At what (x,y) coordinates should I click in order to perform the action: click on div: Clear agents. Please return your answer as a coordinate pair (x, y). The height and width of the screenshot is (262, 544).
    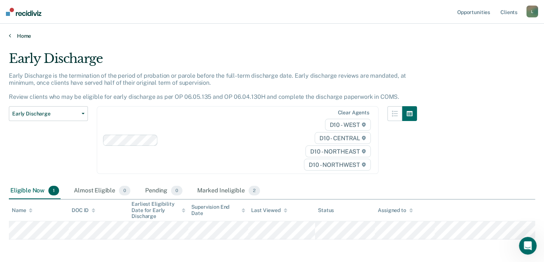
    Looking at the image, I should click on (353, 112).